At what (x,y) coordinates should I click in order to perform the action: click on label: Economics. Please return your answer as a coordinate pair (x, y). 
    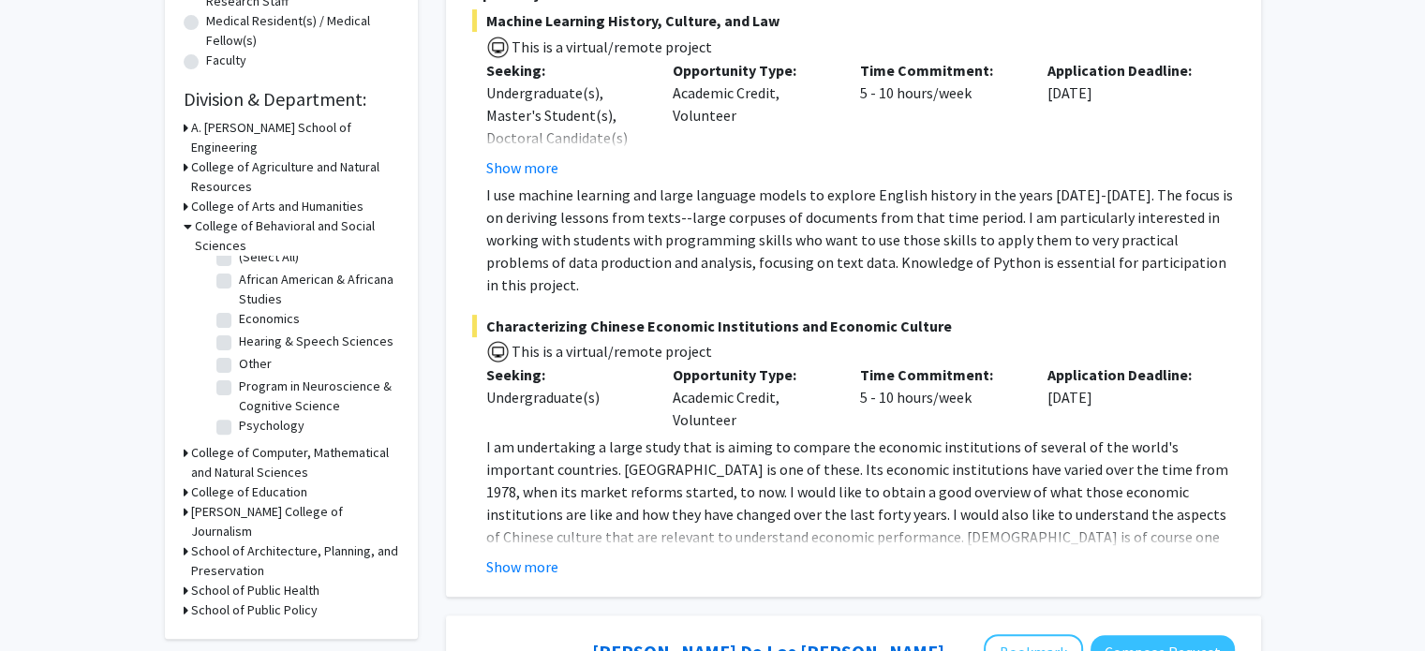
    Looking at the image, I should click on (269, 319).